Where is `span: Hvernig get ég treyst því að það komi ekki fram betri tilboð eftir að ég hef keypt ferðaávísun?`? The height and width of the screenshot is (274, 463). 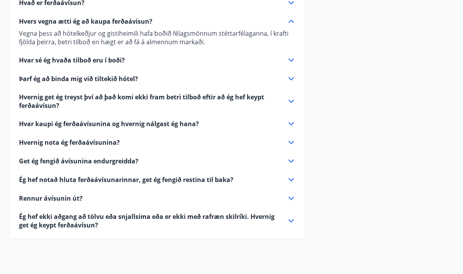
span: Hvernig get ég treyst því að það komi ekki fram betri tilboð eftir að ég hef keypt ferðaávísun? is located at coordinates (148, 101).